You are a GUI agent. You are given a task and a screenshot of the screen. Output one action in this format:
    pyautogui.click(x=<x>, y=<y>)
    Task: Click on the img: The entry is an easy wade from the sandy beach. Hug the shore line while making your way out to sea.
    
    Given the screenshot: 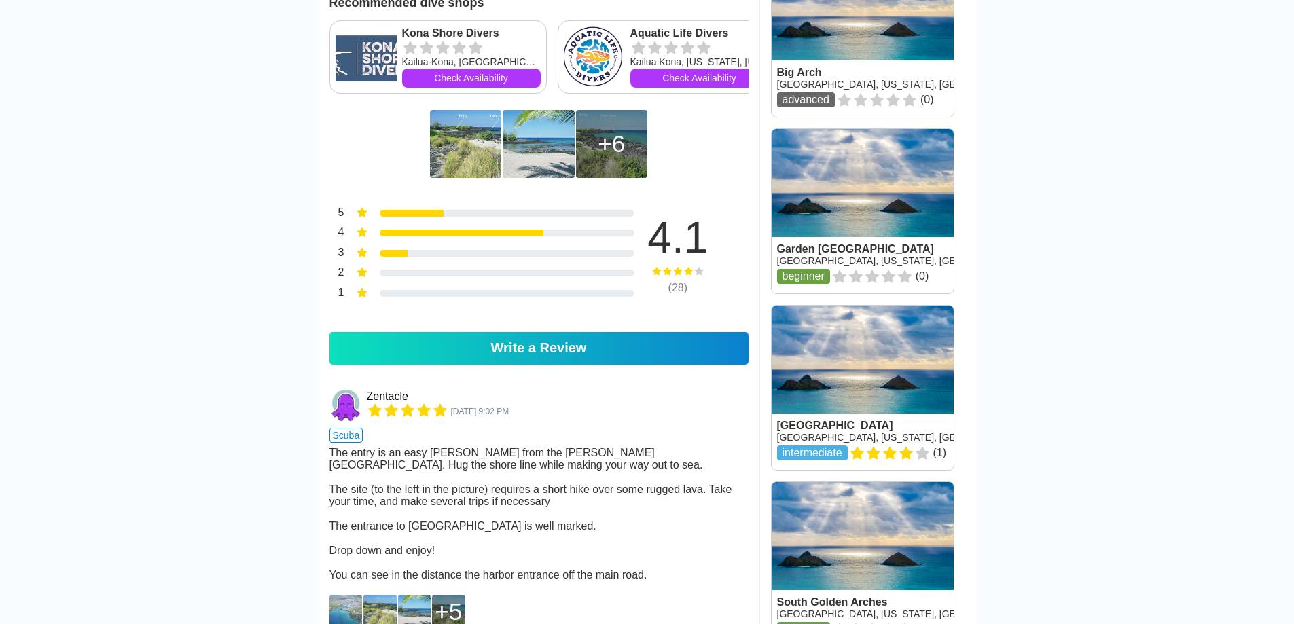 What is the action you would take?
    pyautogui.click(x=538, y=144)
    